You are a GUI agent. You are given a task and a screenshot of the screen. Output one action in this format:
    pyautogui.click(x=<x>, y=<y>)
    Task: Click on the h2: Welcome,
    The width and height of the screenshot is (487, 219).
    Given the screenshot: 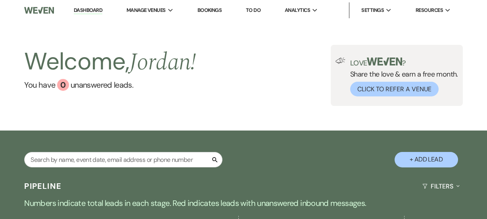 What is the action you would take?
    pyautogui.click(x=110, y=62)
    